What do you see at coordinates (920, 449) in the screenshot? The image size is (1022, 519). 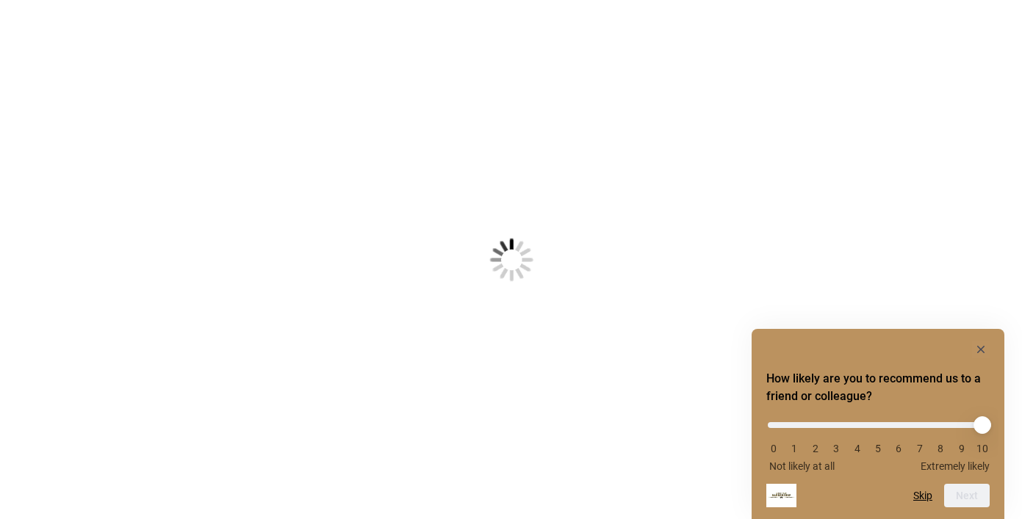 I see `li: 7` at bounding box center [920, 449].